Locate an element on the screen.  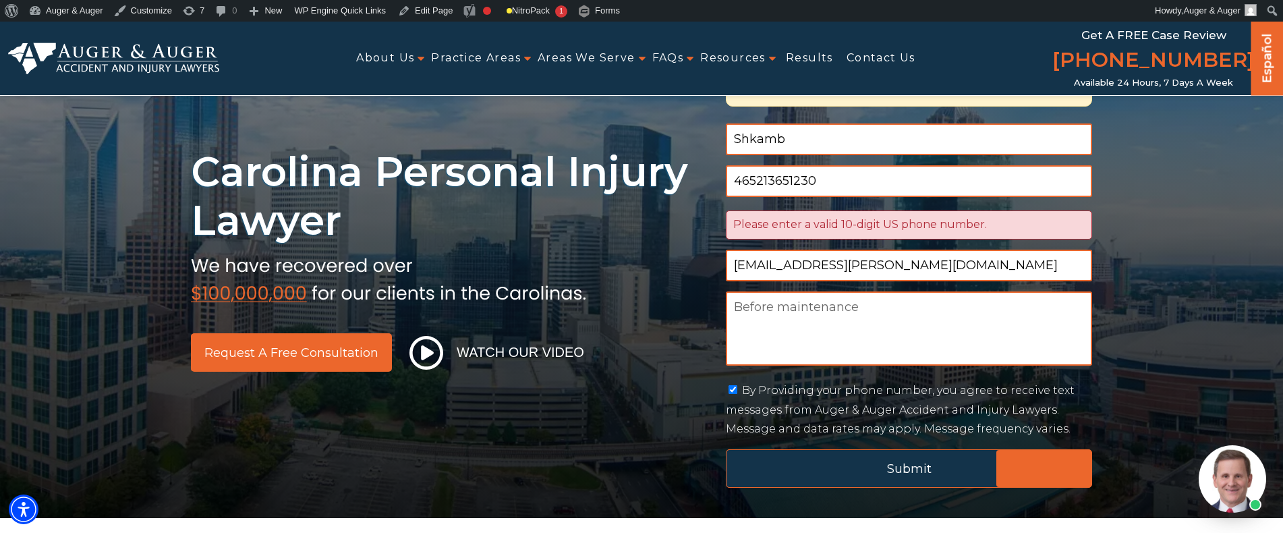
span: Available 24 Hours, 7 Days a Week is located at coordinates (1153, 83).